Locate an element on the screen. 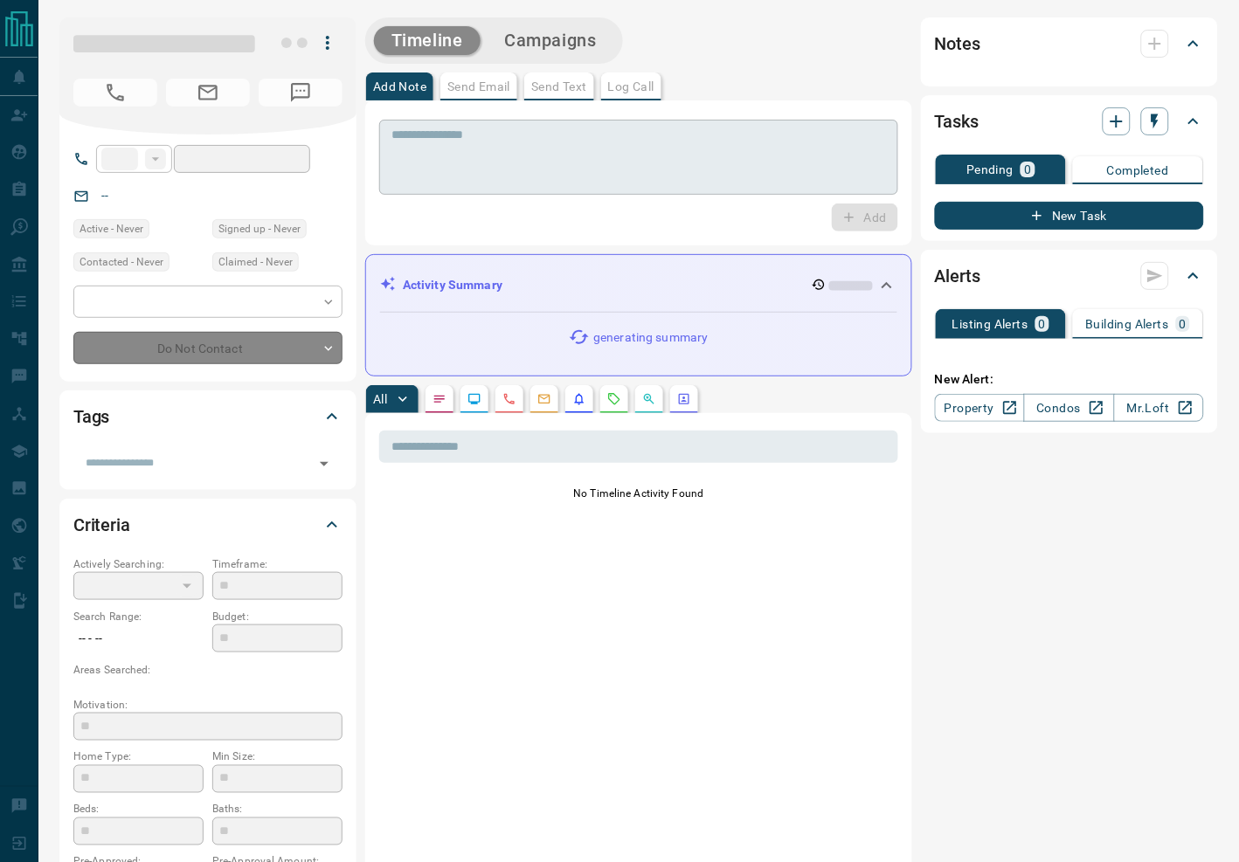  div: Do Not Contact is located at coordinates (208, 348).